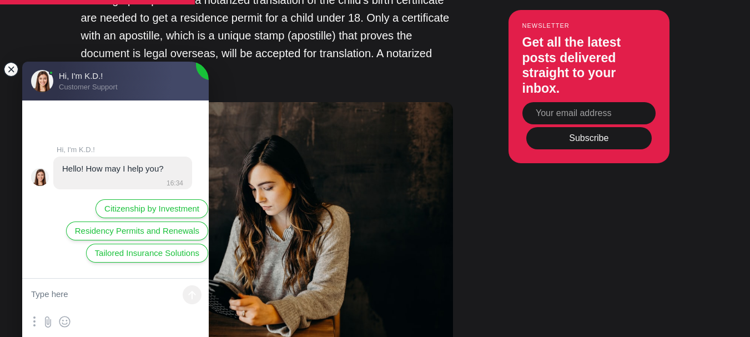 The image size is (750, 337). I want to click on button: Subscribe, so click(589, 138).